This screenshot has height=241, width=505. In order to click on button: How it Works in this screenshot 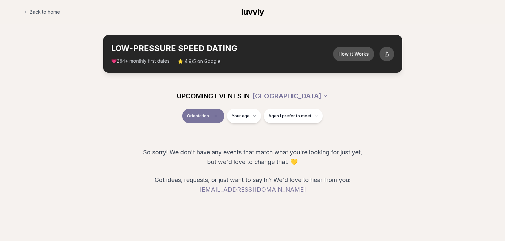, I will do `click(354, 54)`.